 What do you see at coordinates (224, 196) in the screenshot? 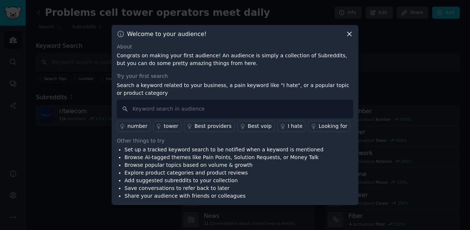
I see `li: Share your audience with friends or colleagues` at bounding box center [224, 196].